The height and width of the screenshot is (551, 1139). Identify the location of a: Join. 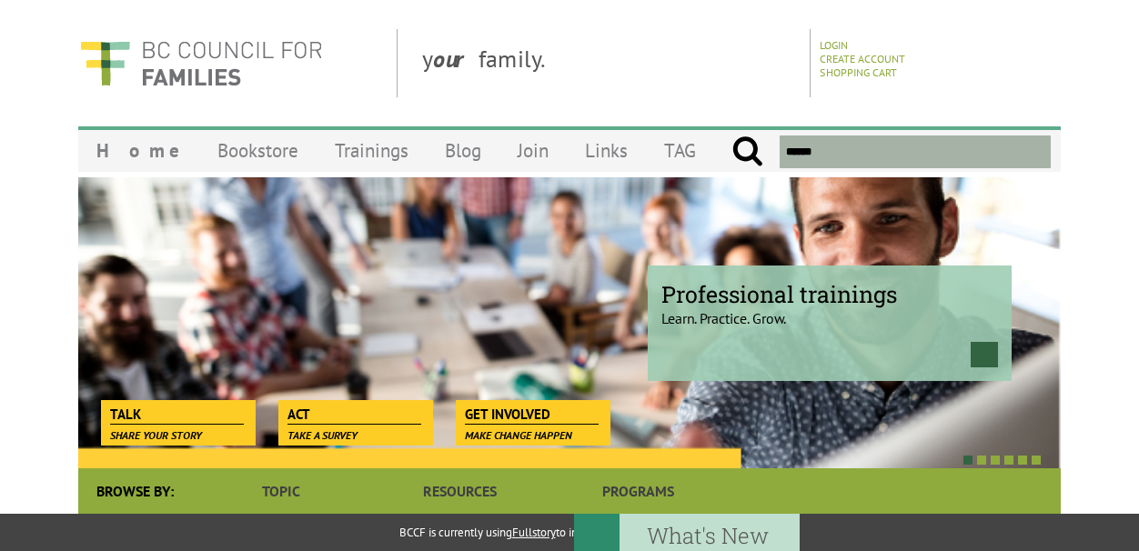
(533, 150).